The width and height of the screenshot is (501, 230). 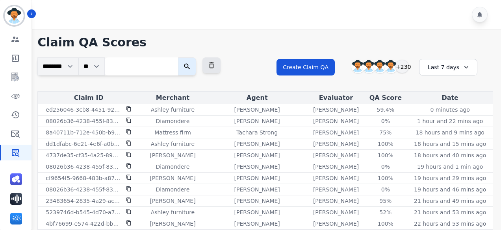 I want to click on div: 95%, so click(x=385, y=201).